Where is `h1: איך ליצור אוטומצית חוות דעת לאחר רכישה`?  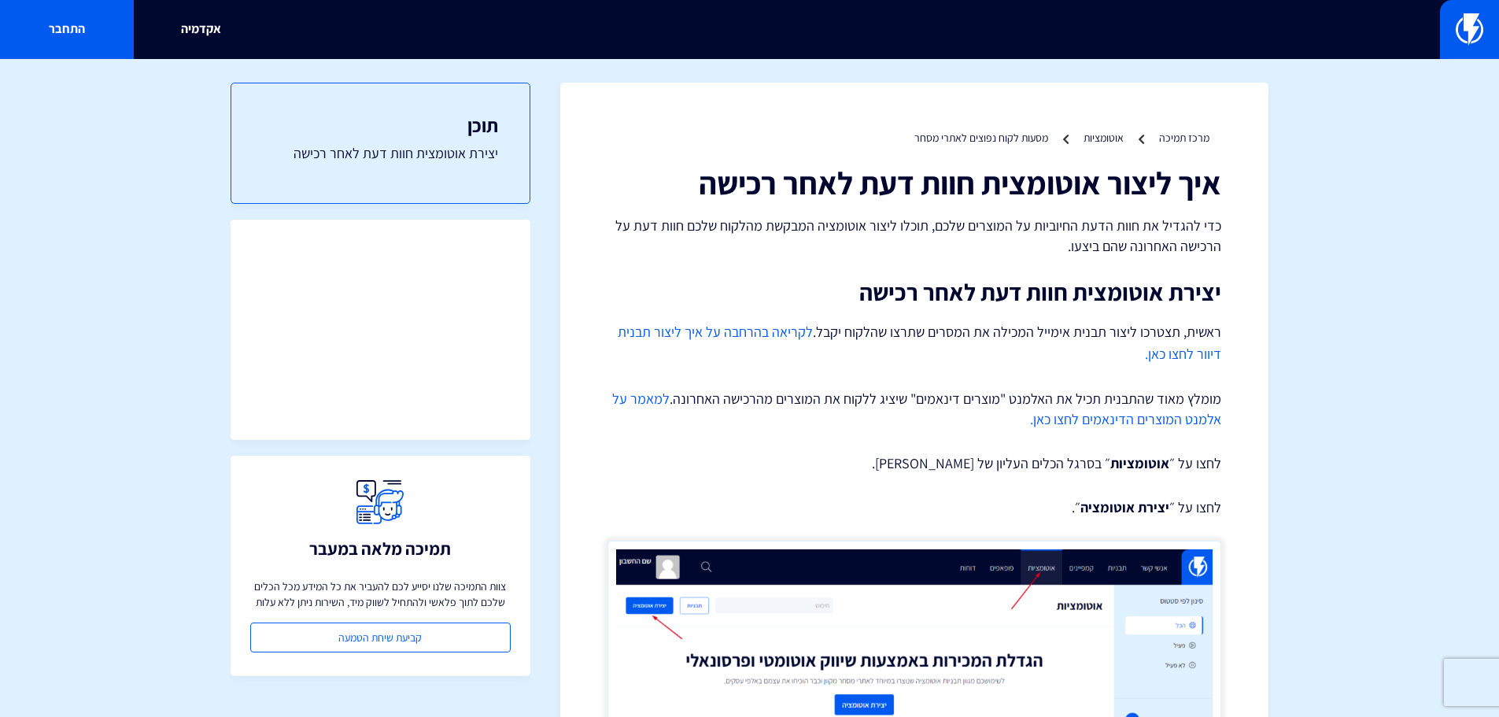 h1: איך ליצור אוטומצית חוות דעת לאחר רכישה is located at coordinates (914, 183).